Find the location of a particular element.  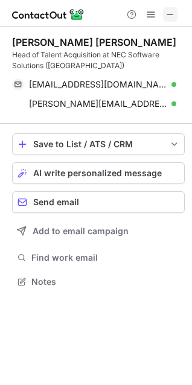

button: AI write personalized message is located at coordinates (98, 173).